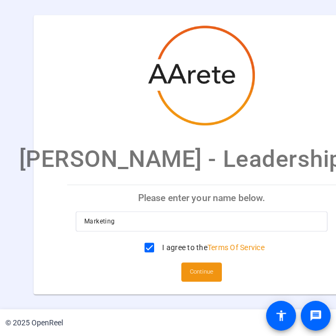  What do you see at coordinates (236, 247) in the screenshot?
I see `a: Terms Of Service` at bounding box center [236, 247].